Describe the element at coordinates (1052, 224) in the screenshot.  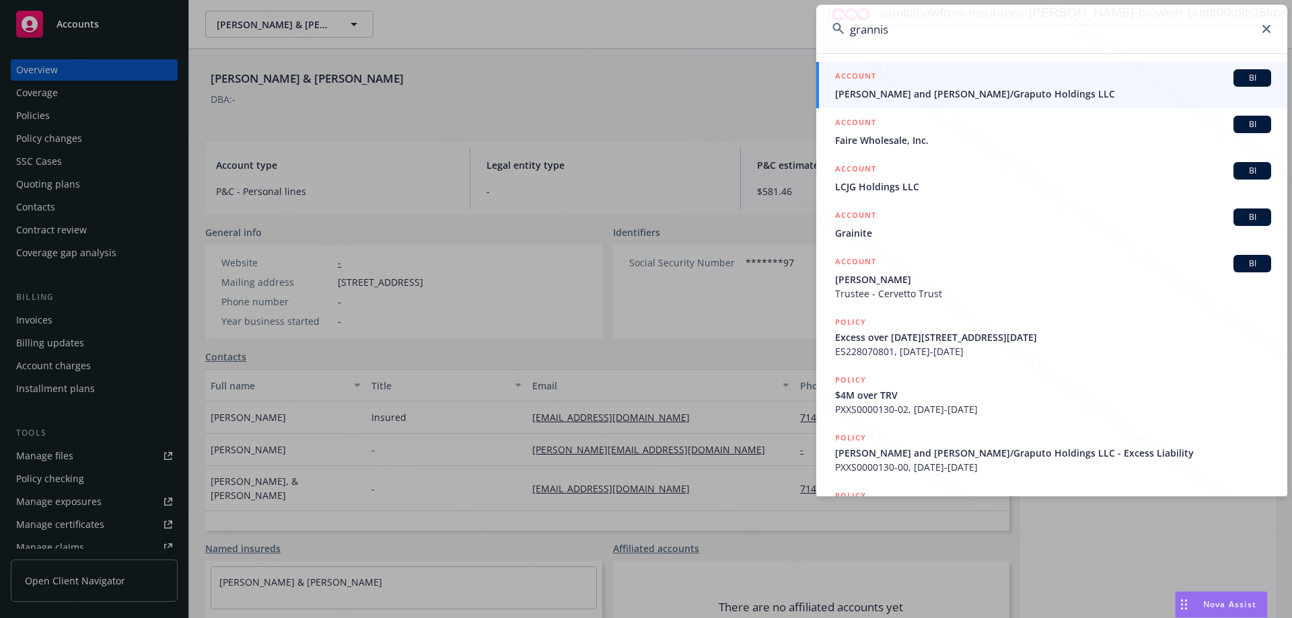
I see `a: ACCOUNTBIGrainite` at that location.